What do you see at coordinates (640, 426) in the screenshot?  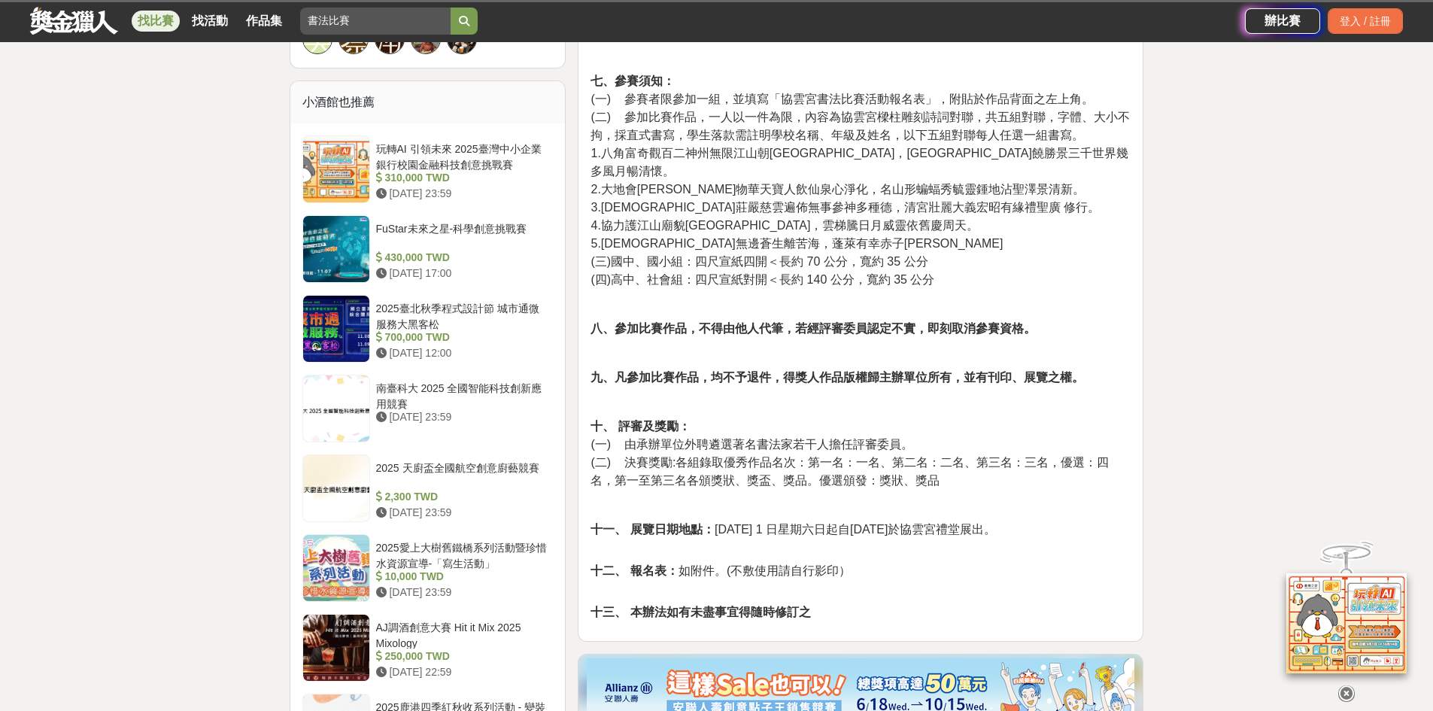 I see `strong: 十、 評審及獎勵：` at bounding box center [640, 426].